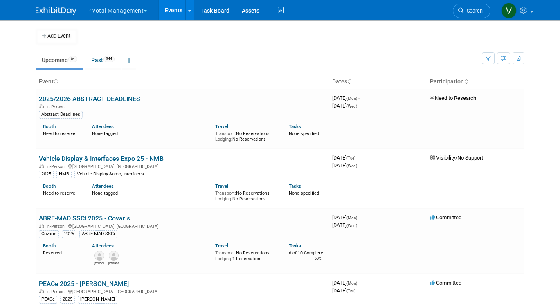  I want to click on a: 2025/2026 ABSTRACT DEADLINES, so click(90, 99).